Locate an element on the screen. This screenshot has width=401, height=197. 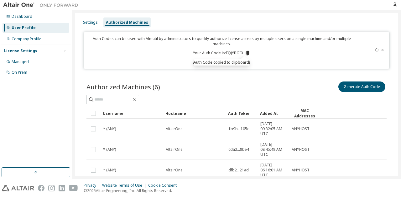
div: User Profile is located at coordinates (23, 28).